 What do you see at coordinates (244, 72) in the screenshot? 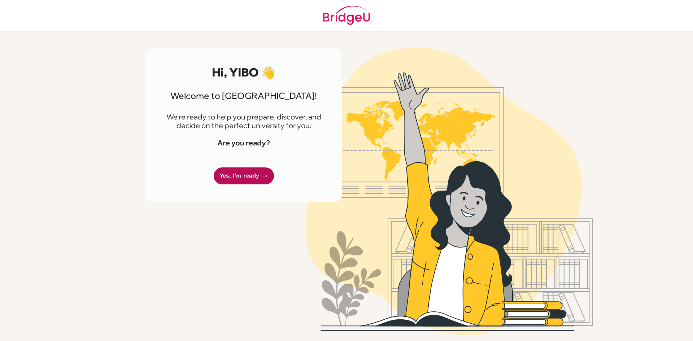
I see `h2: Hi, YIBO 👋` at bounding box center [244, 72].